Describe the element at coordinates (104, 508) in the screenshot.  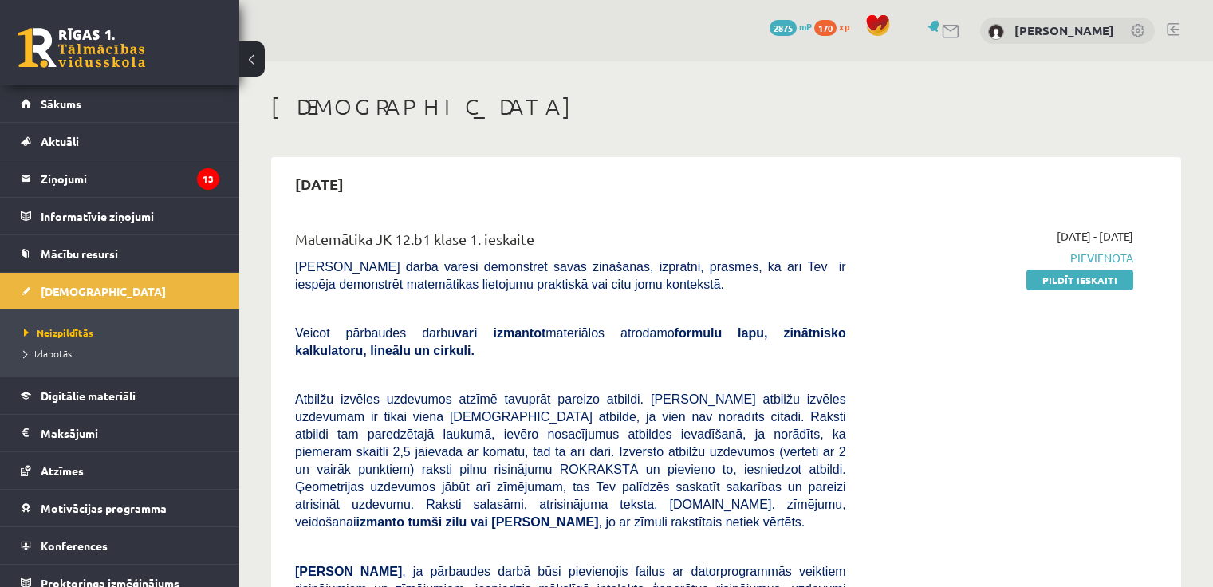
I see `span: Motivācijas programma` at that location.